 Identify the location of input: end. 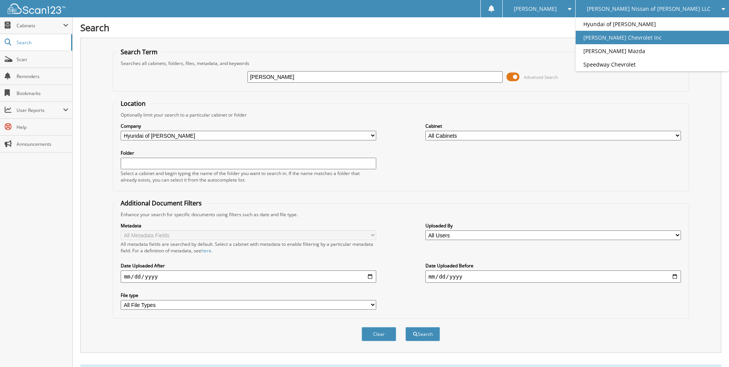
(553, 276).